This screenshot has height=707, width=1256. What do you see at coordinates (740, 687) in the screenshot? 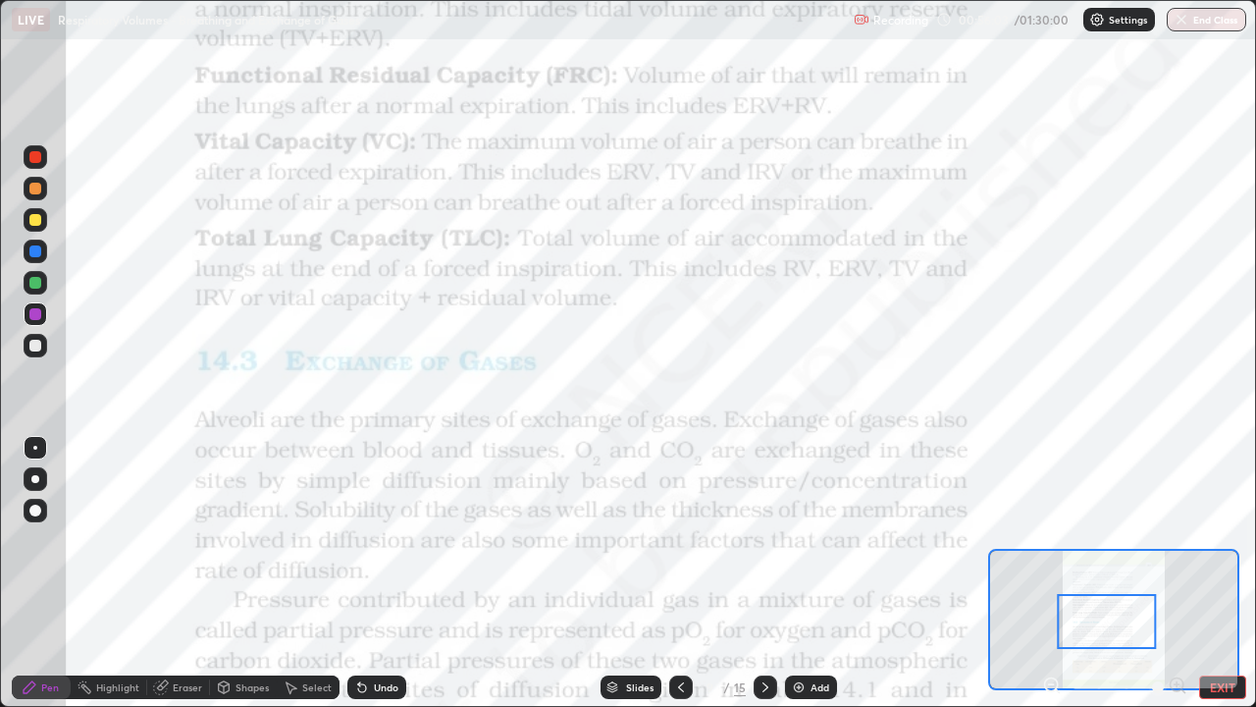
I see `div: 15` at bounding box center [740, 687].